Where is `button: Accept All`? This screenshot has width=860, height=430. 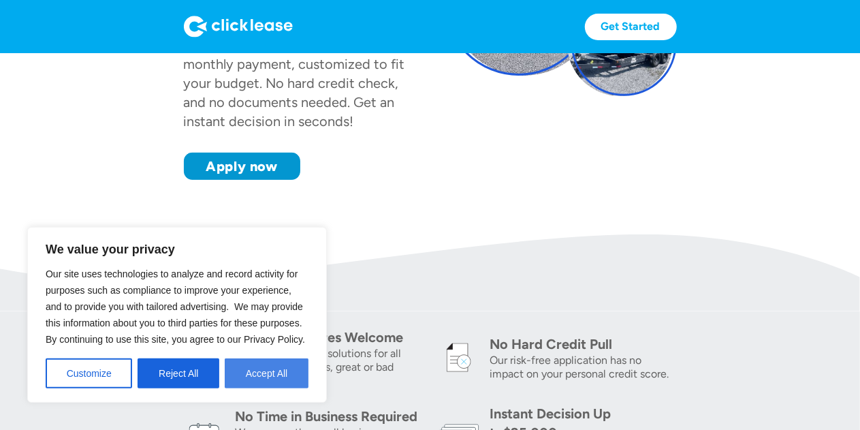
button: Accept All is located at coordinates (266, 373).